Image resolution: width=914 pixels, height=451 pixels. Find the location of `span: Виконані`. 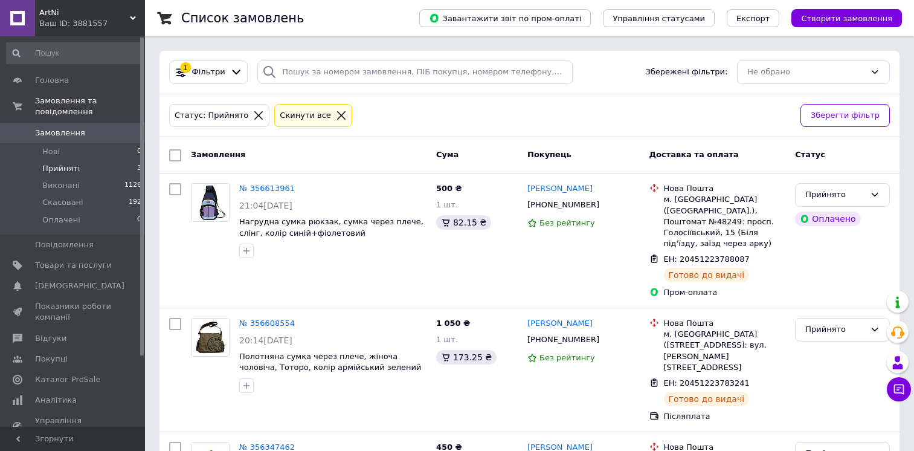

span: Виконані is located at coordinates (61, 185).